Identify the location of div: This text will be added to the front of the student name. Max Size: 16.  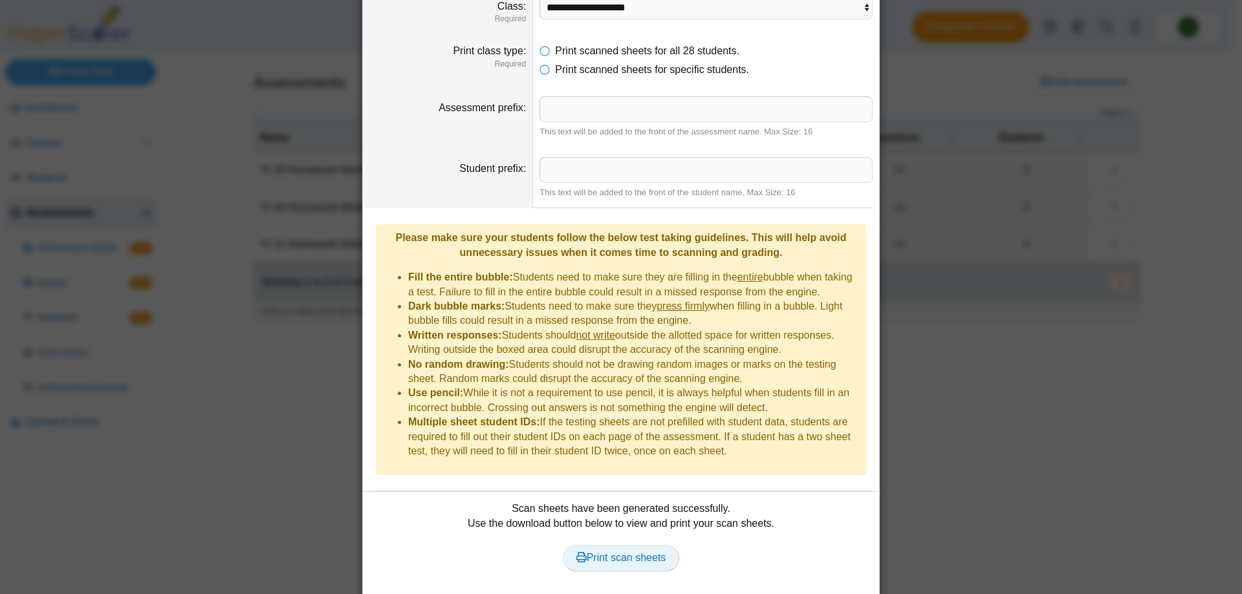
(706, 193).